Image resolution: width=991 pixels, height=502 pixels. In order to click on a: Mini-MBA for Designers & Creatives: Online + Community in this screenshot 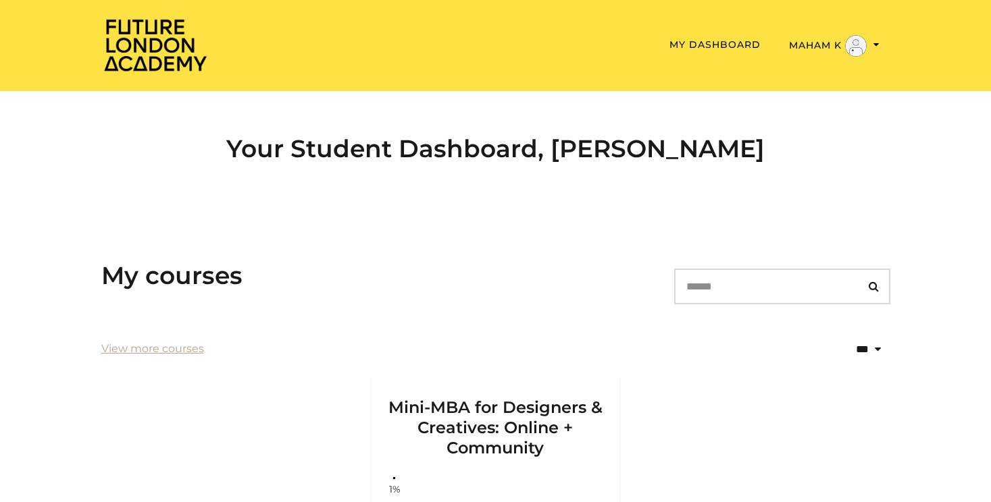, I will do `click(496, 425)`.